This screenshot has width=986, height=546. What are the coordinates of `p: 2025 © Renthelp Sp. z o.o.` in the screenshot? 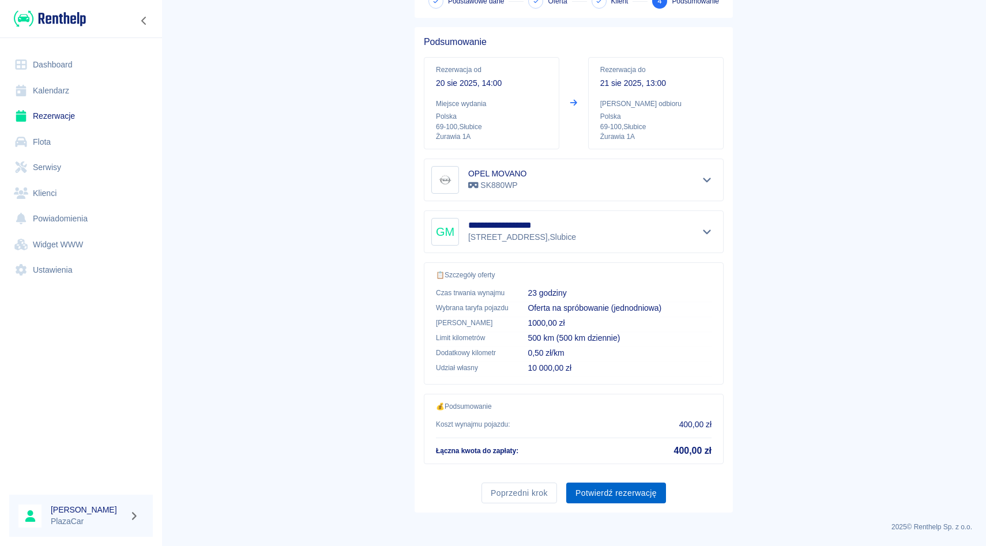 It's located at (574, 527).